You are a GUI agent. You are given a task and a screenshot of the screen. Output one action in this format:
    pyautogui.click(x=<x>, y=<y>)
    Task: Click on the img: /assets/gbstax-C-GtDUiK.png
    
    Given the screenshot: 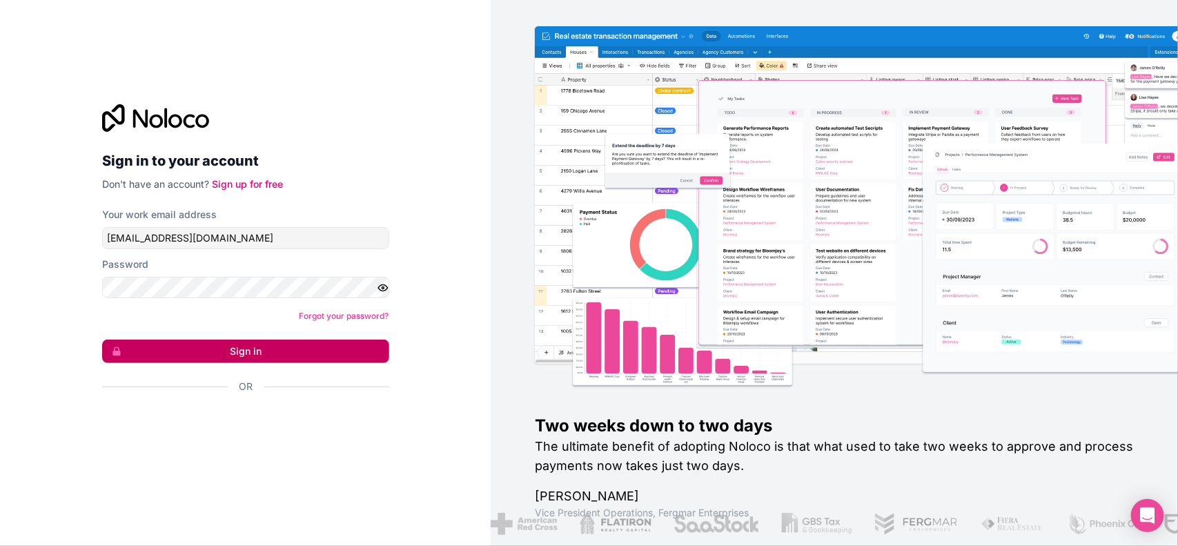 What is the action you would take?
    pyautogui.click(x=815, y=524)
    